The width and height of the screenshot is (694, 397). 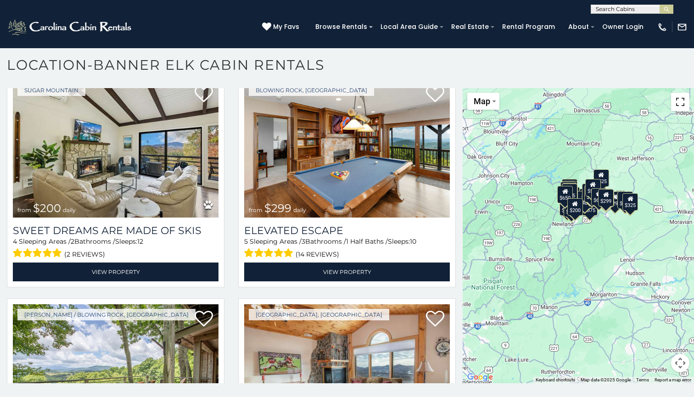 I want to click on img: mail-regular-white.png, so click(x=682, y=27).